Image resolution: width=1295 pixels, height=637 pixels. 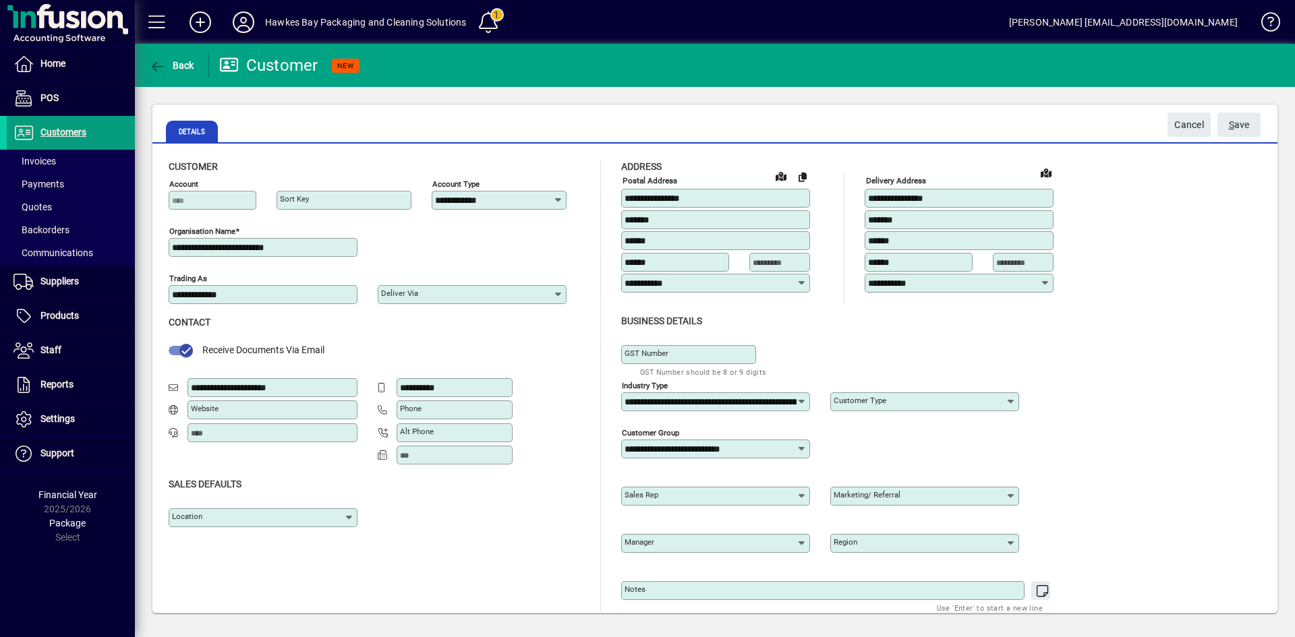 I want to click on span: Support, so click(x=57, y=453).